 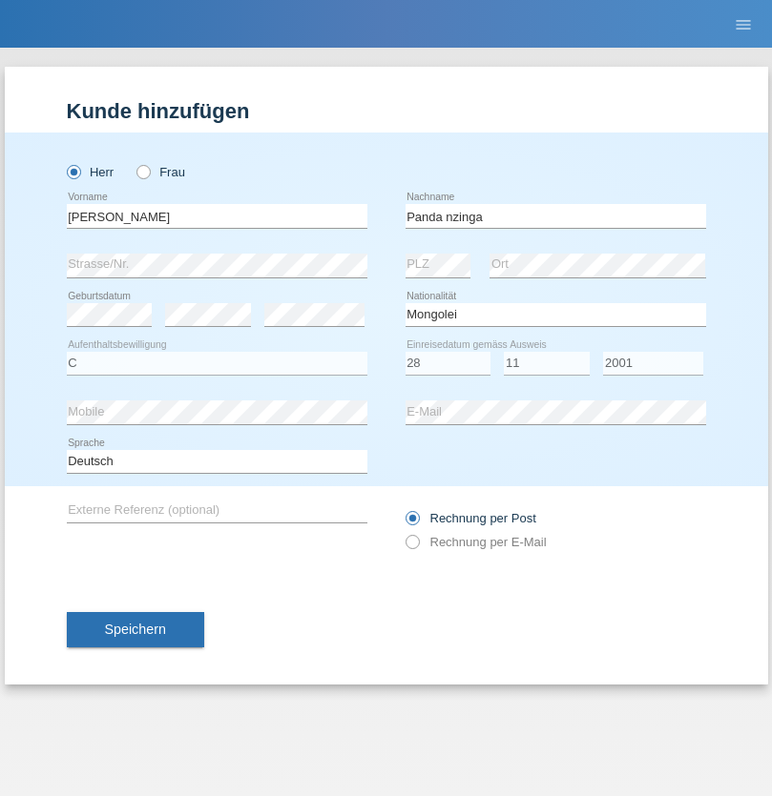 What do you see at coordinates (135, 631) in the screenshot?
I see `button: Speichern` at bounding box center [135, 631].